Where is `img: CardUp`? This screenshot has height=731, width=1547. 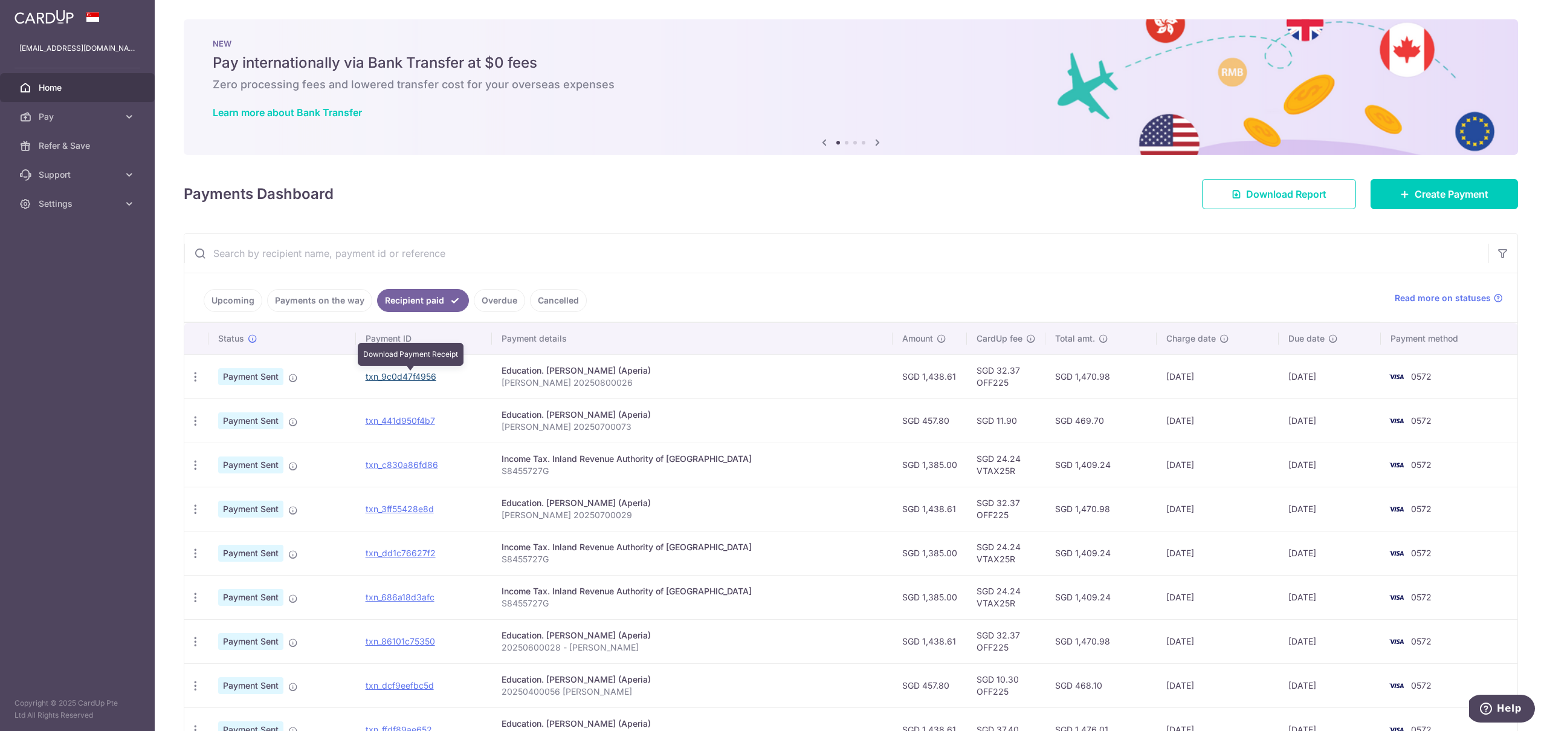 img: CardUp is located at coordinates (44, 17).